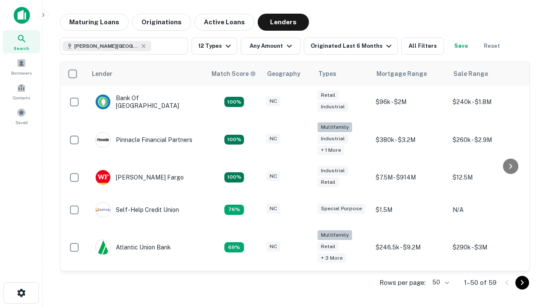 This screenshot has width=547, height=307. What do you see at coordinates (352, 46) in the screenshot?
I see `div: Originated Last 6 Months` at bounding box center [352, 46].